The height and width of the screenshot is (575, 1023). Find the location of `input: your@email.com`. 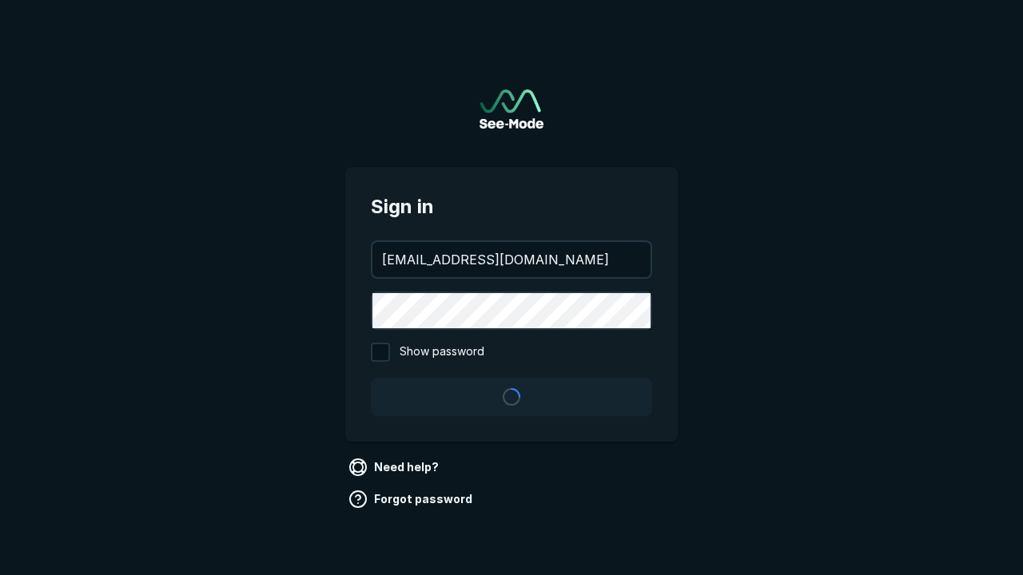

input: your@email.com is located at coordinates (511, 260).